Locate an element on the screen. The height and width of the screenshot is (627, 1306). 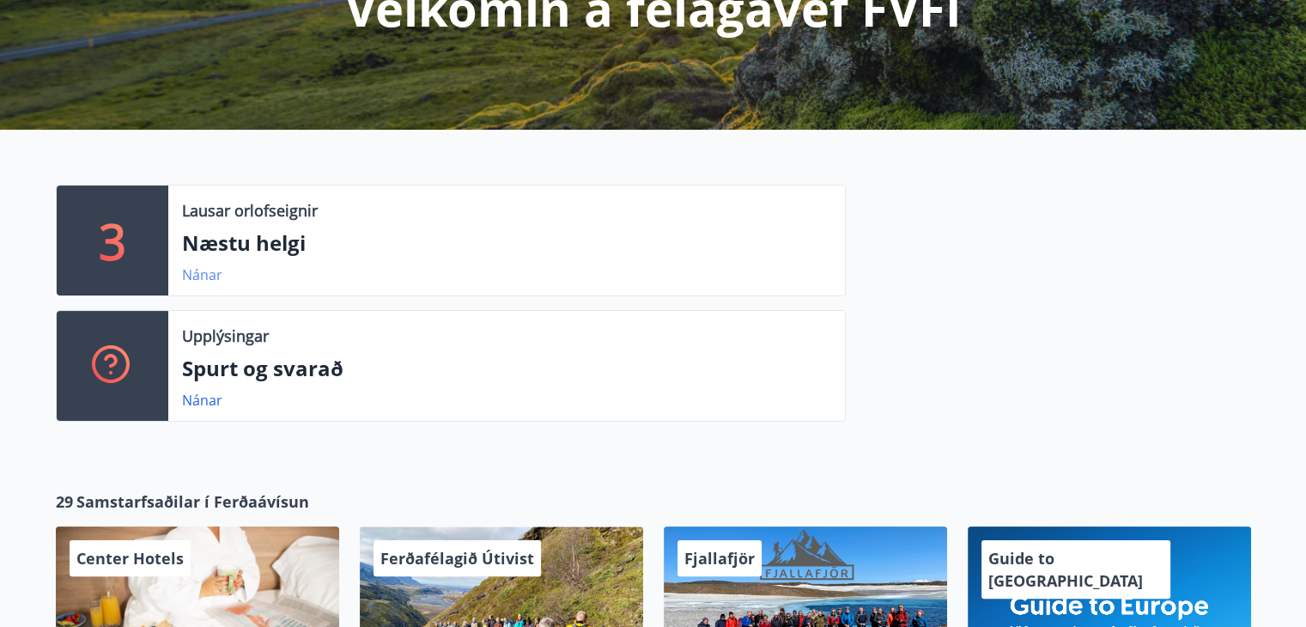
p: Lausar orlofseignir is located at coordinates (250, 210).